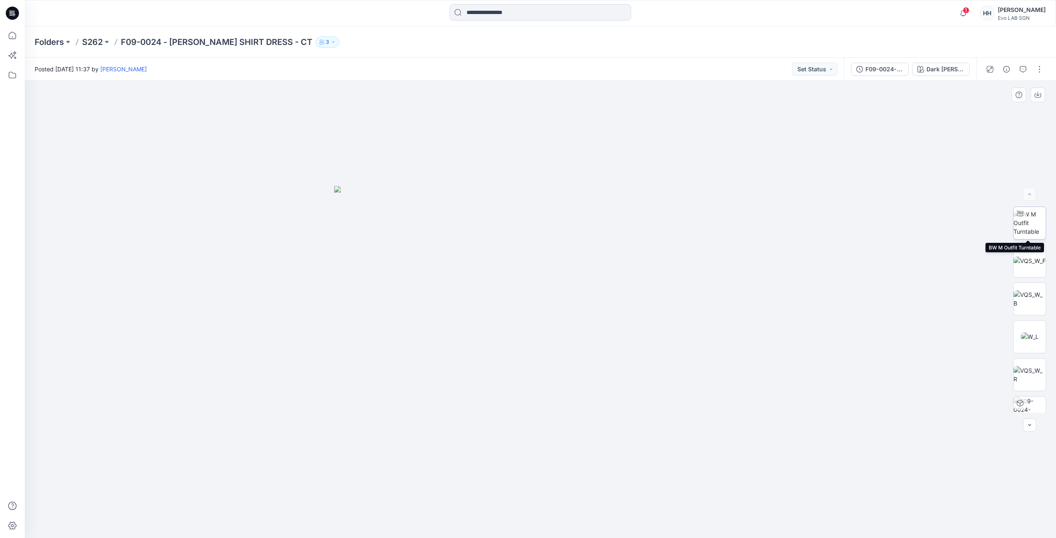  Describe the element at coordinates (1029, 375) in the screenshot. I see `img: VQS_W_R` at that location.